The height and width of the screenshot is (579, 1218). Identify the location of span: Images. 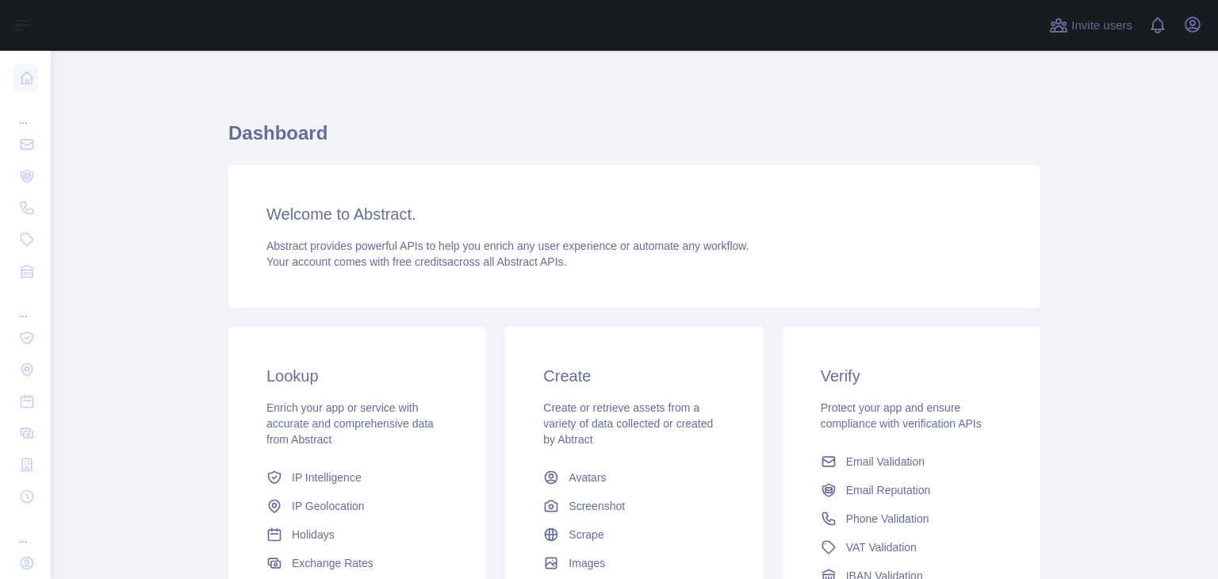
(587, 563).